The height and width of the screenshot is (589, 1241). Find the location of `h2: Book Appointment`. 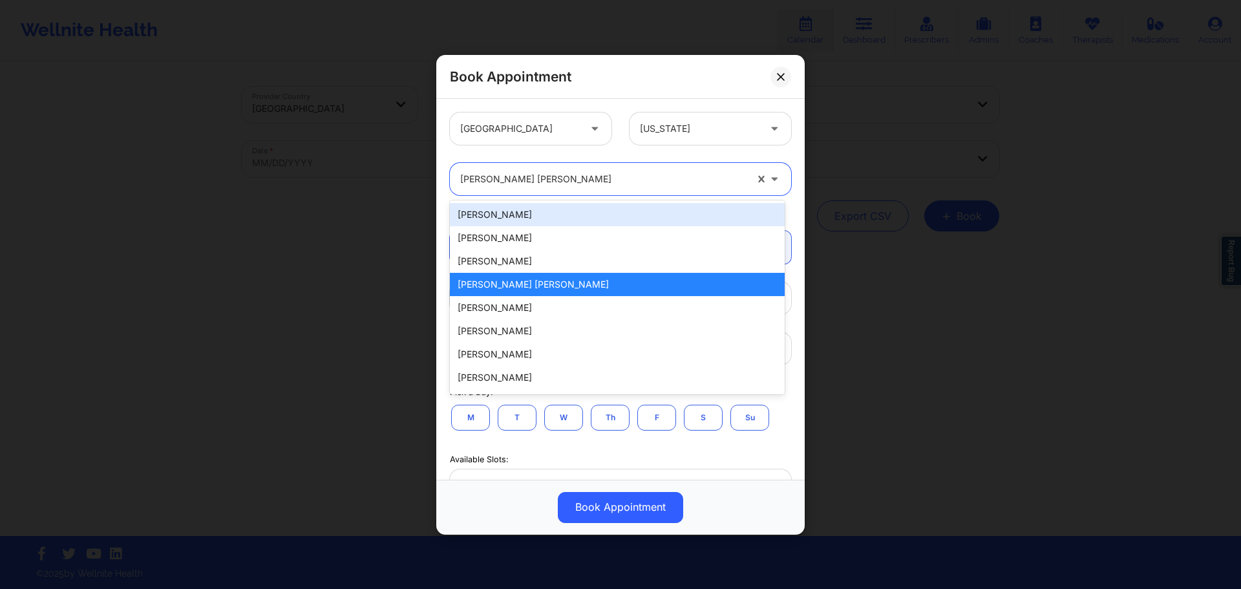

h2: Book Appointment is located at coordinates (511, 76).